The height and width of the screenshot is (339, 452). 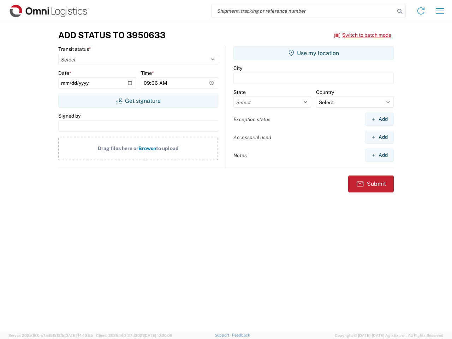 What do you see at coordinates (147, 148) in the screenshot?
I see `span: Browse` at bounding box center [147, 148].